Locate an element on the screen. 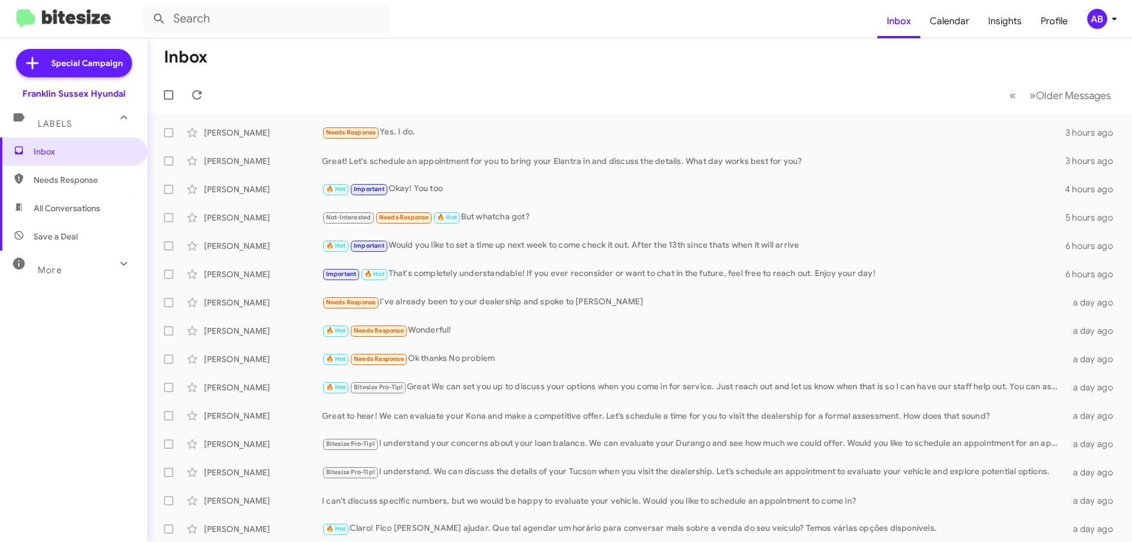 This screenshot has width=1132, height=542. span: Save a Deal is located at coordinates (55, 236).